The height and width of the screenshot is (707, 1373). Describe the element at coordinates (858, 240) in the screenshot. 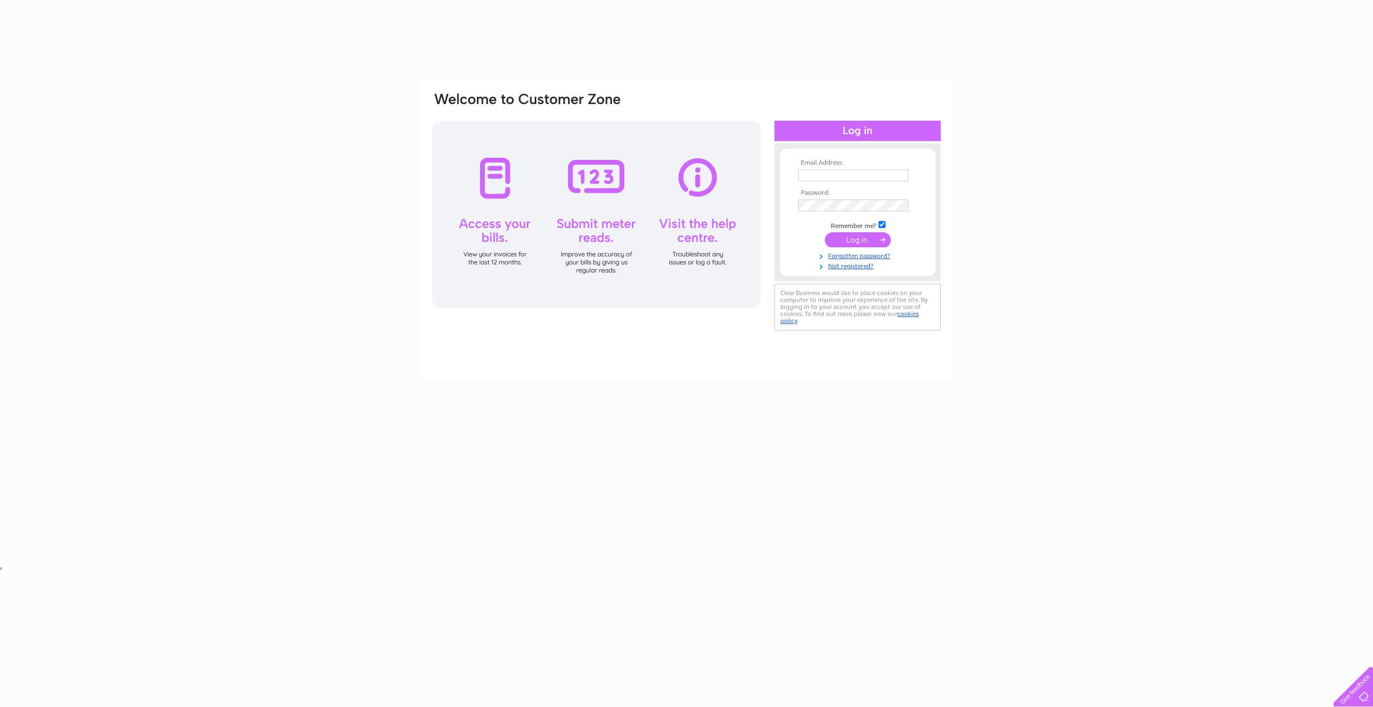

I see `input: Submit` at that location.